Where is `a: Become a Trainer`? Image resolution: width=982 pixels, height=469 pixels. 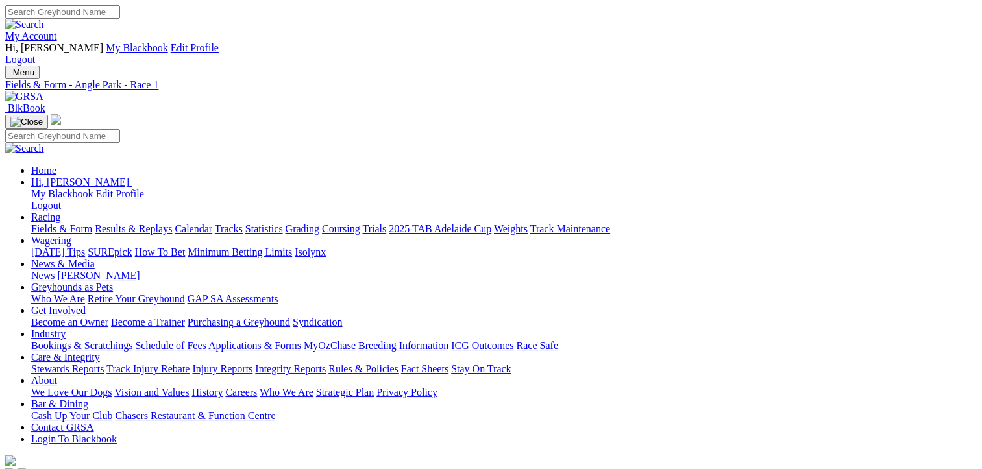
a: Become a Trainer is located at coordinates (148, 322).